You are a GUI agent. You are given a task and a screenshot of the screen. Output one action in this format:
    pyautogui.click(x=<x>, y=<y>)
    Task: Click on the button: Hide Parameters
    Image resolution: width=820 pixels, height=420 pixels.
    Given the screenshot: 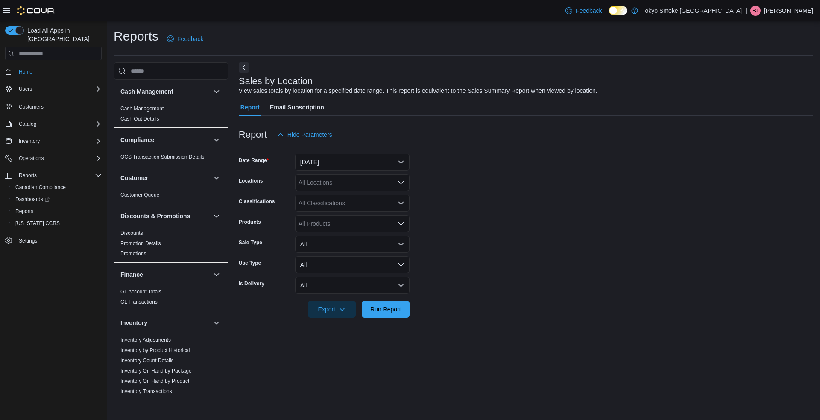 What is the action you would take?
    pyautogui.click(x=305, y=135)
    